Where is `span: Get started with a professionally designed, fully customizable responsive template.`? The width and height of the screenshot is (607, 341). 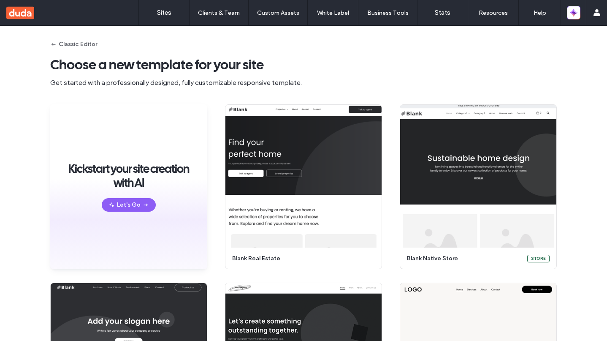 span: Get started with a professionally designed, fully customizable responsive template. is located at coordinates (304, 83).